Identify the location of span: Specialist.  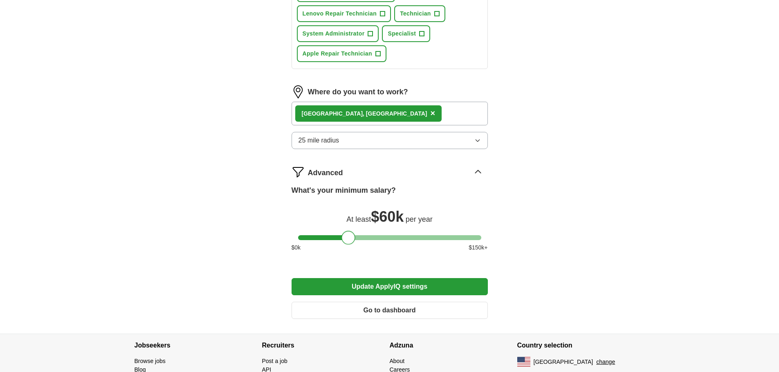
(401, 34).